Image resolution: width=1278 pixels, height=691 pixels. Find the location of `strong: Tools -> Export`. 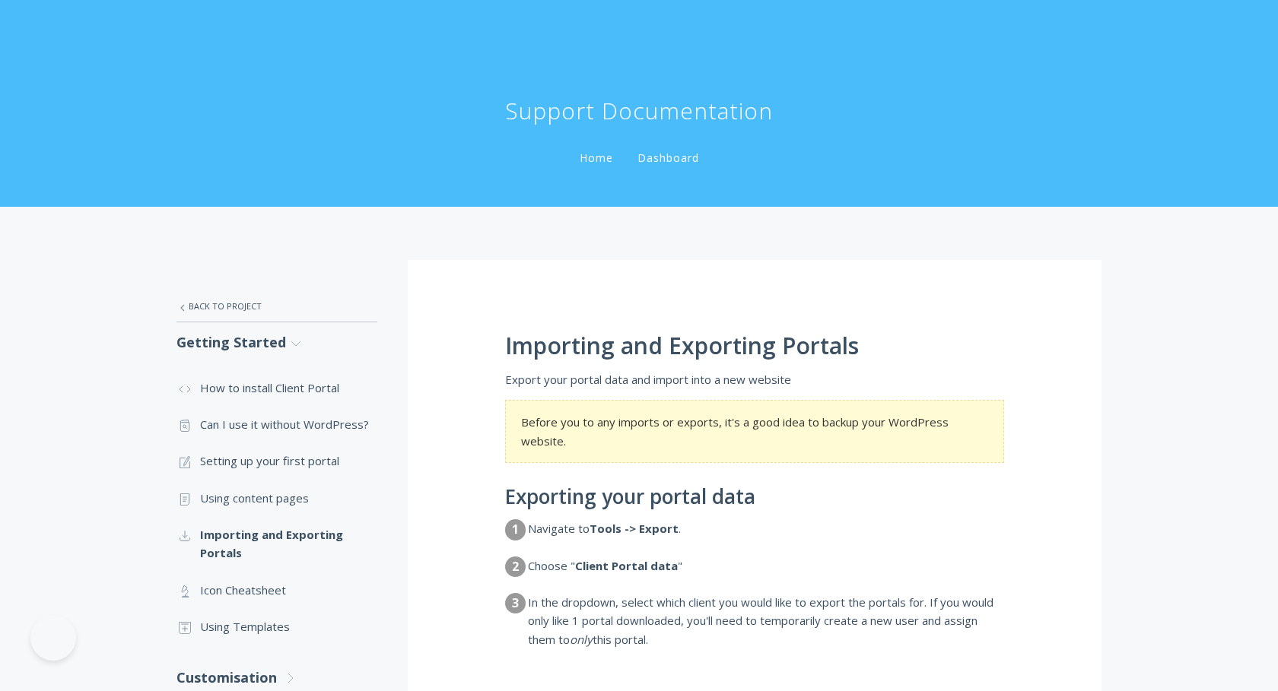

strong: Tools -> Export is located at coordinates (633, 529).